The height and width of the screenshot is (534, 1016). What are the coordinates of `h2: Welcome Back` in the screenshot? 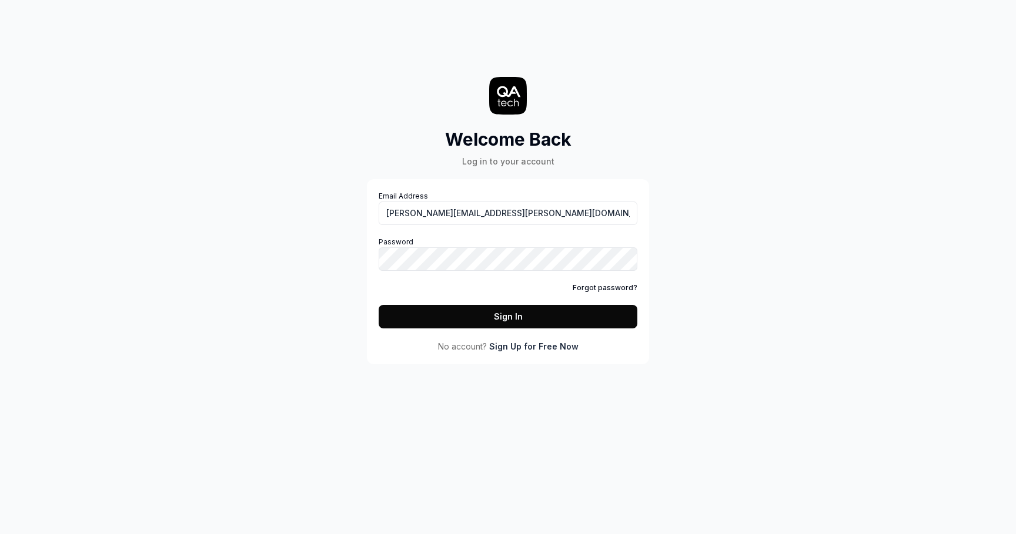 It's located at (508, 139).